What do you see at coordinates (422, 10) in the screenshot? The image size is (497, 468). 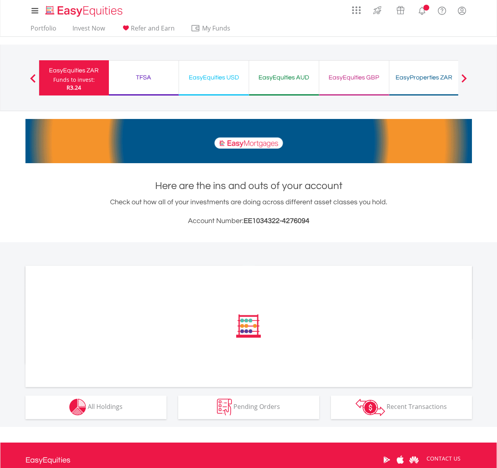 I see `a: Notifications` at bounding box center [422, 10].